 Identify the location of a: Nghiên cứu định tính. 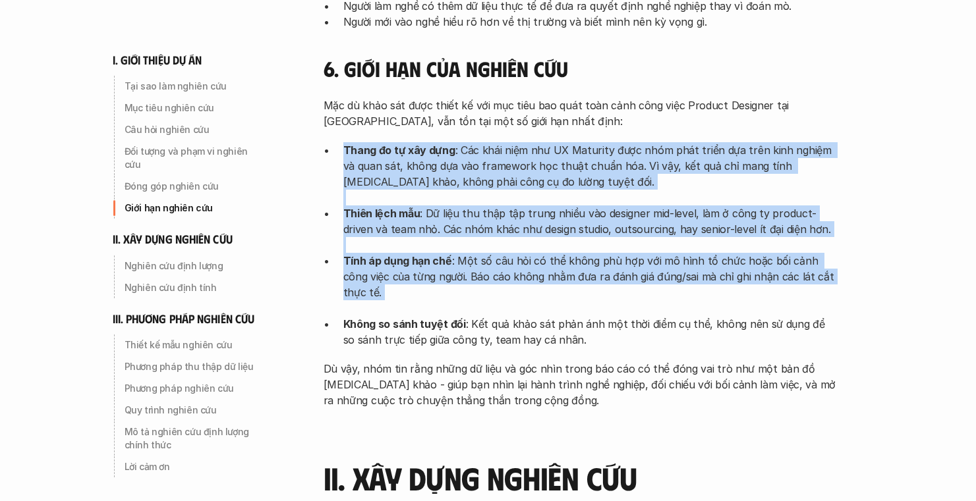
(192, 288).